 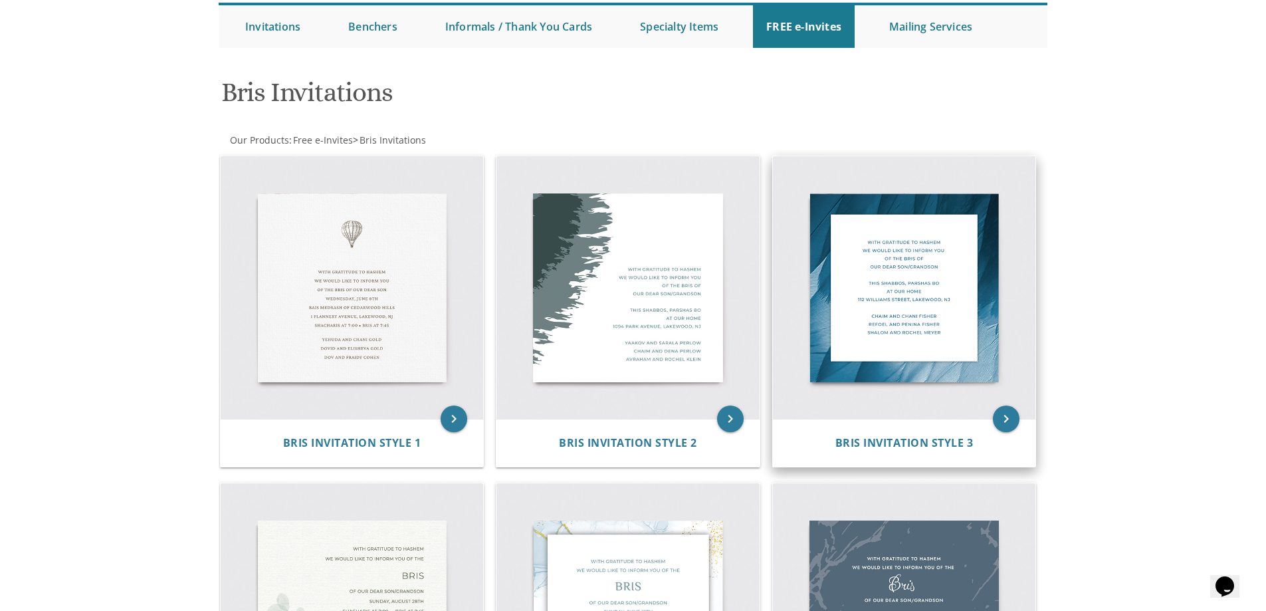 I want to click on a: Bris Invitations, so click(x=392, y=140).